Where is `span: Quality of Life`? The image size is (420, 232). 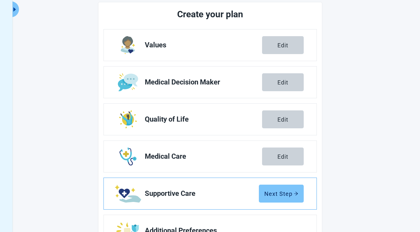 span: Quality of Life is located at coordinates (203, 119).